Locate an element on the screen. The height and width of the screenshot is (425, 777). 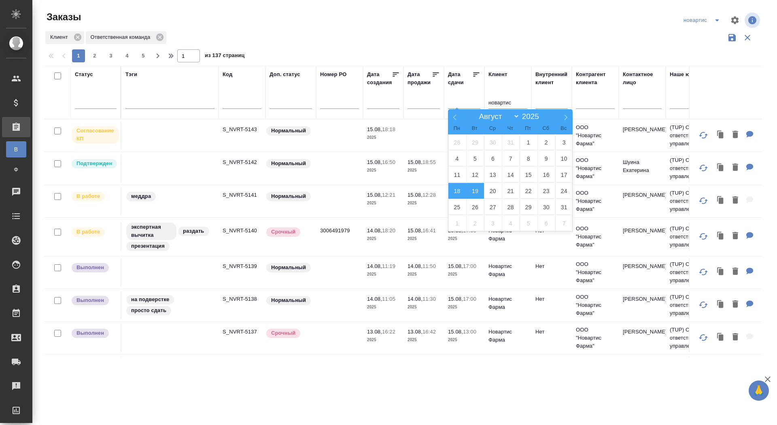
a: Ф is located at coordinates (16, 170).